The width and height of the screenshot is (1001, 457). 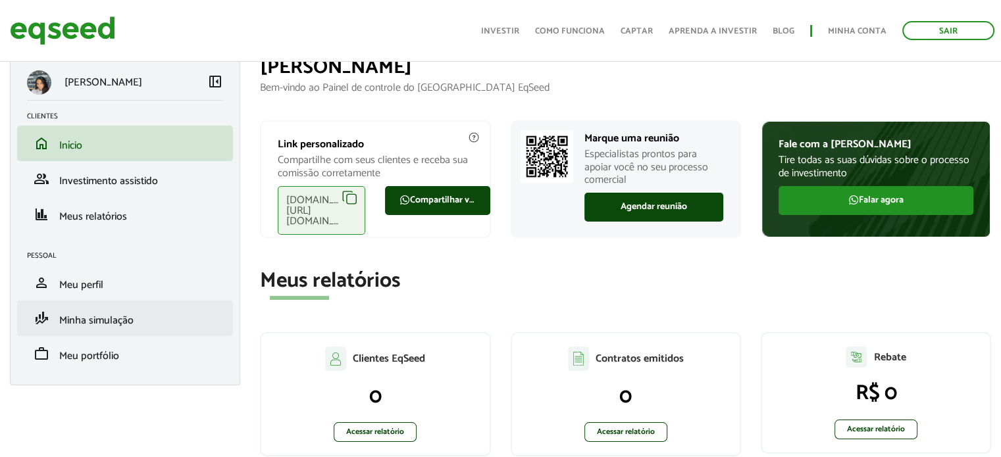 What do you see at coordinates (713, 31) in the screenshot?
I see `a: Aprenda a investir` at bounding box center [713, 31].